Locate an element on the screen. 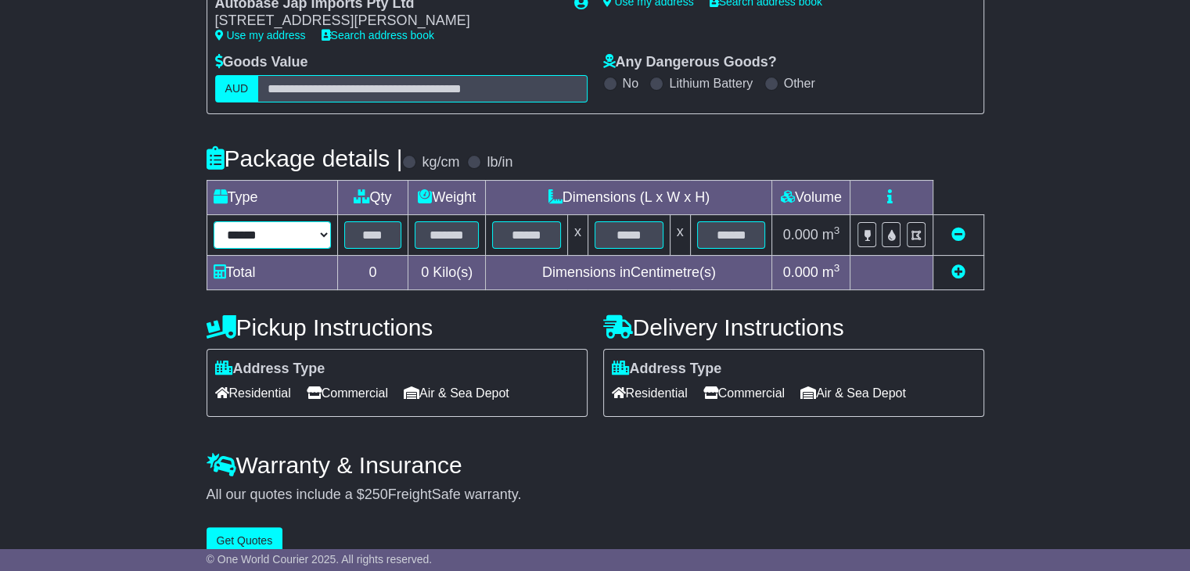 Image resolution: width=1190 pixels, height=571 pixels. td: Dimensions in Centimetre(s) is located at coordinates (629, 272).